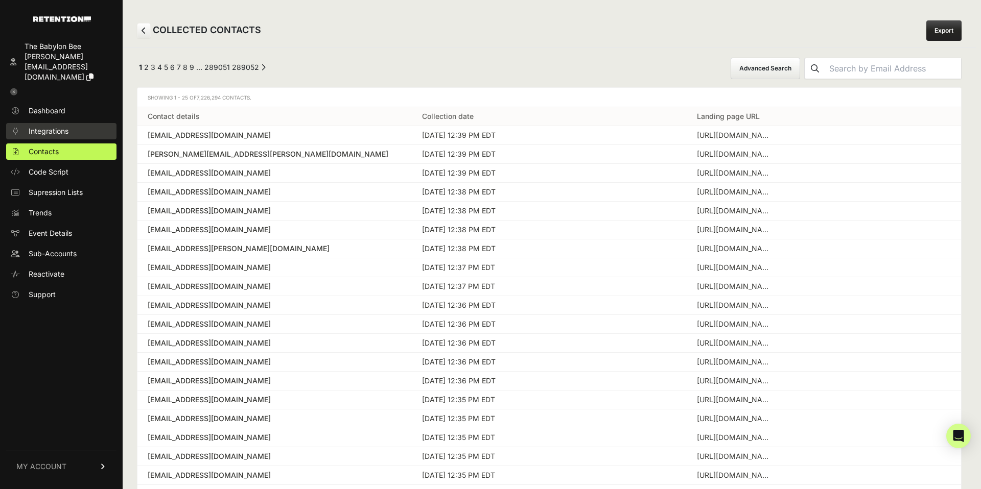  Describe the element at coordinates (192, 67) in the screenshot. I see `a: Page 9` at that location.